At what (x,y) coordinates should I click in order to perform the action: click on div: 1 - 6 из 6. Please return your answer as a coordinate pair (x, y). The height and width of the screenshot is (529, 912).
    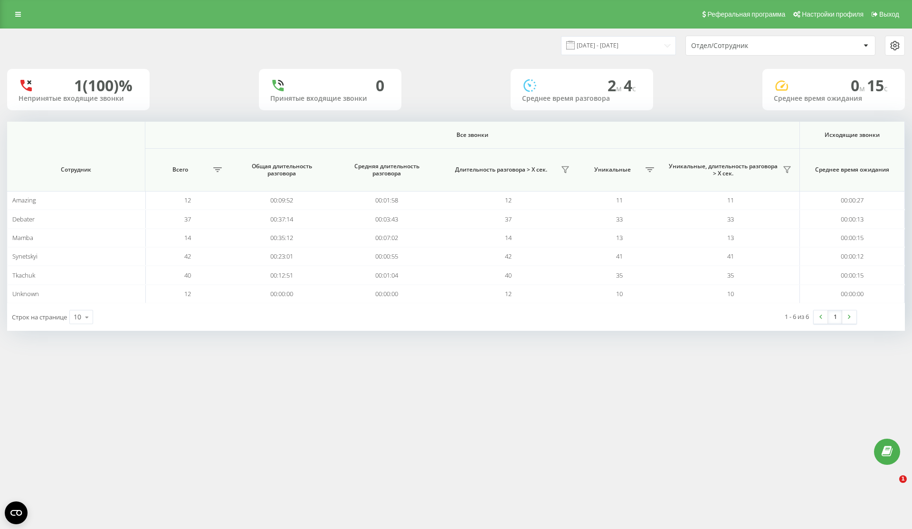
    Looking at the image, I should click on (797, 316).